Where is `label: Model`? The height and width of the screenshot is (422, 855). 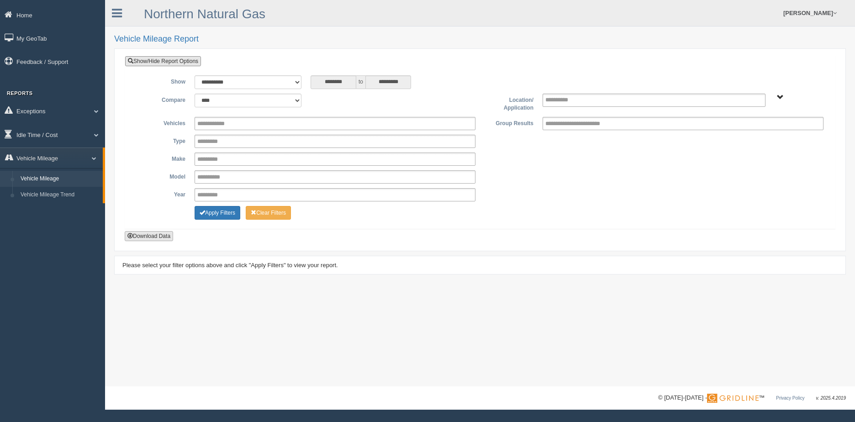
label: Model is located at coordinates (161, 176).